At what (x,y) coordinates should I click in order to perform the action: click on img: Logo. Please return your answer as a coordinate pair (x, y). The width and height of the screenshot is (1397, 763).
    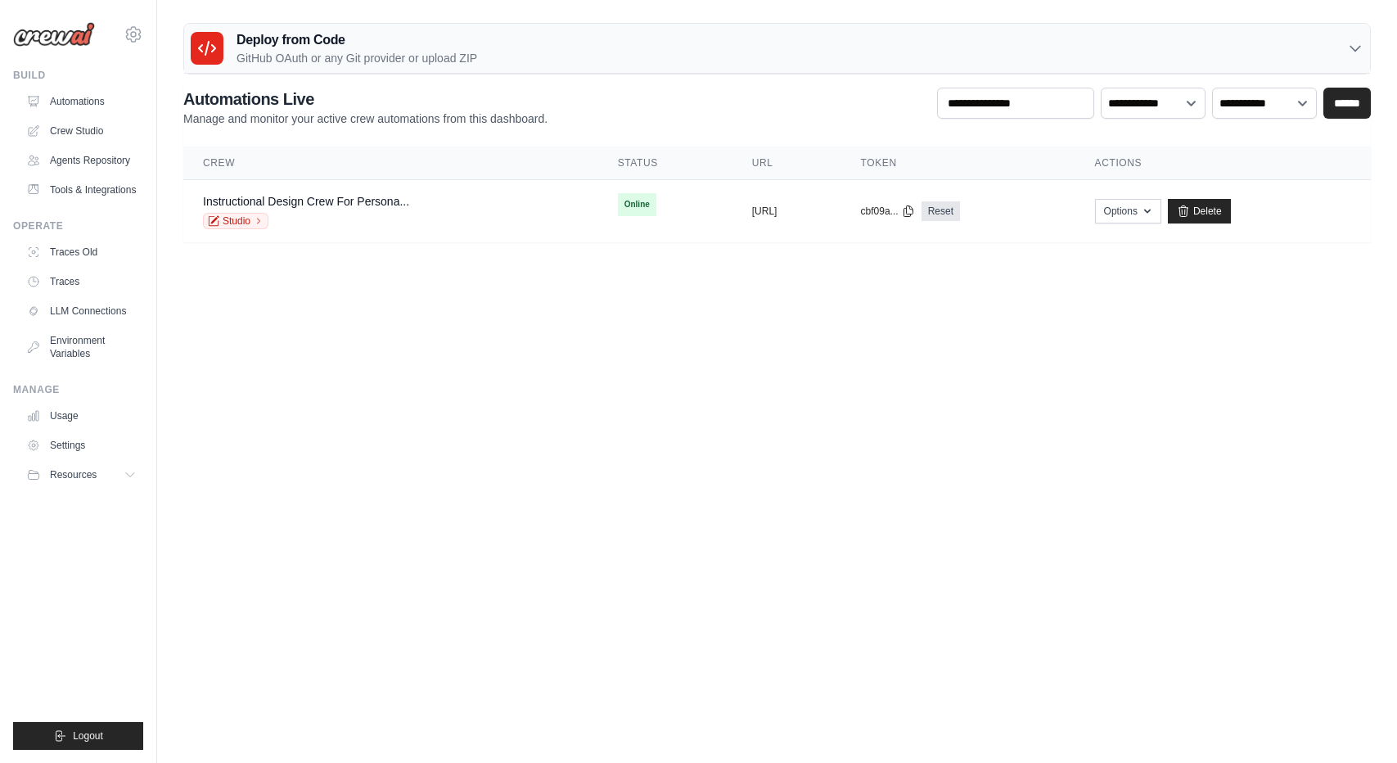
    Looking at the image, I should click on (54, 34).